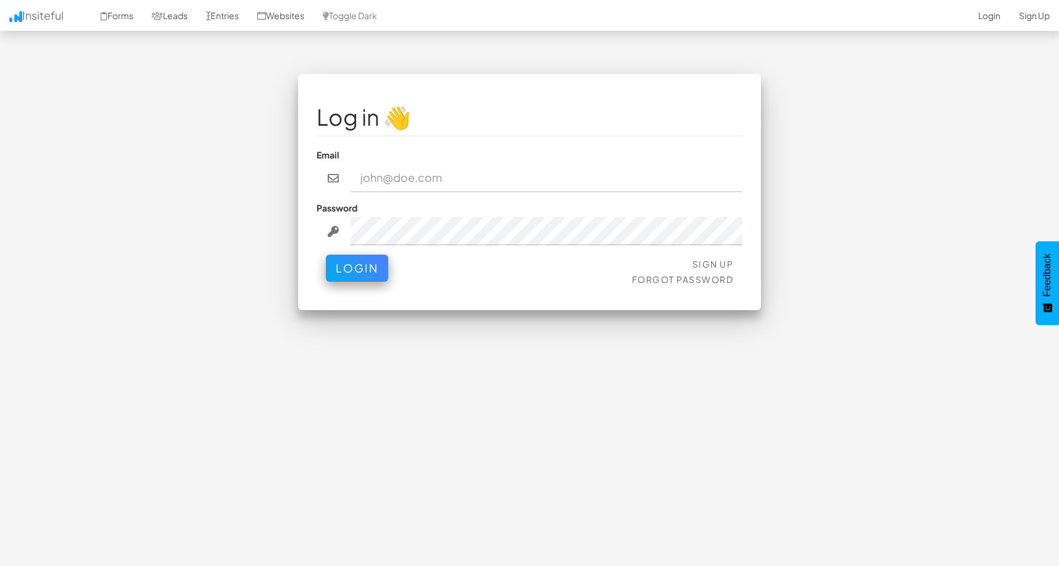  Describe the element at coordinates (1047, 275) in the screenshot. I see `span: Feedback` at that location.